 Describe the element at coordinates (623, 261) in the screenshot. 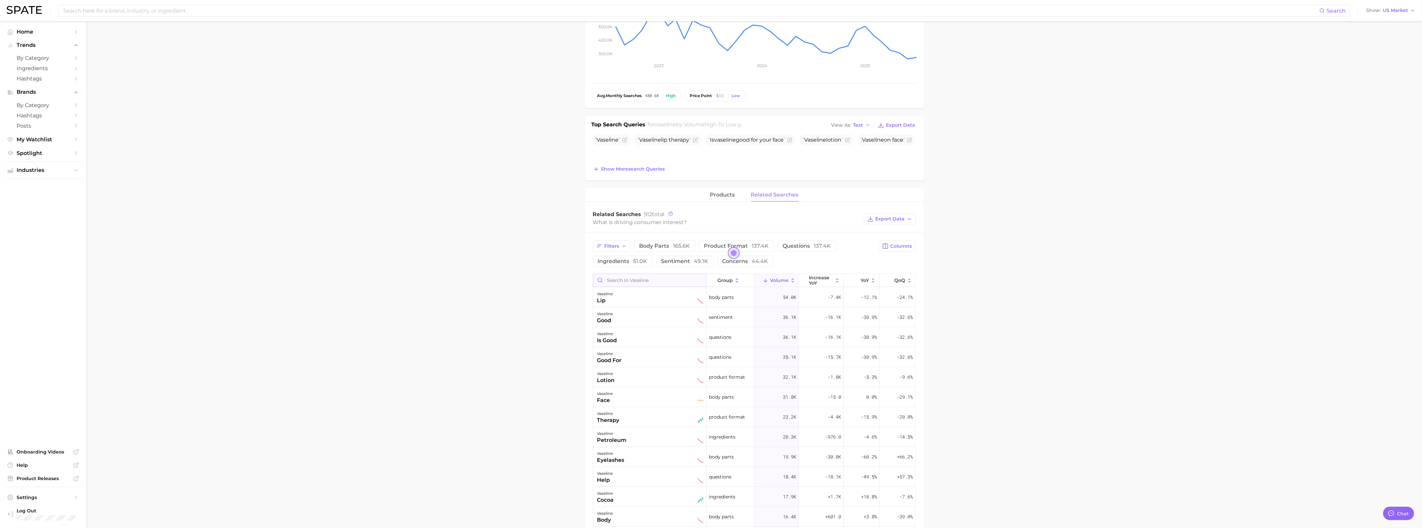

I see `span: ingredients` at that location.